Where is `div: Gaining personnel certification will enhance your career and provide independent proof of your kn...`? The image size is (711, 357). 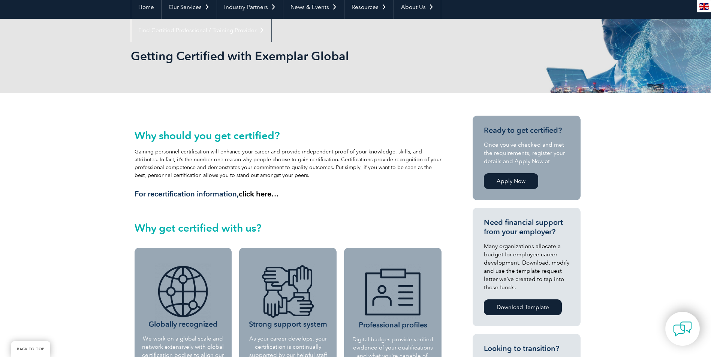
div: Gaining personnel certification will enhance your career and provide independent proof of your kn... is located at coordinates (288, 164).